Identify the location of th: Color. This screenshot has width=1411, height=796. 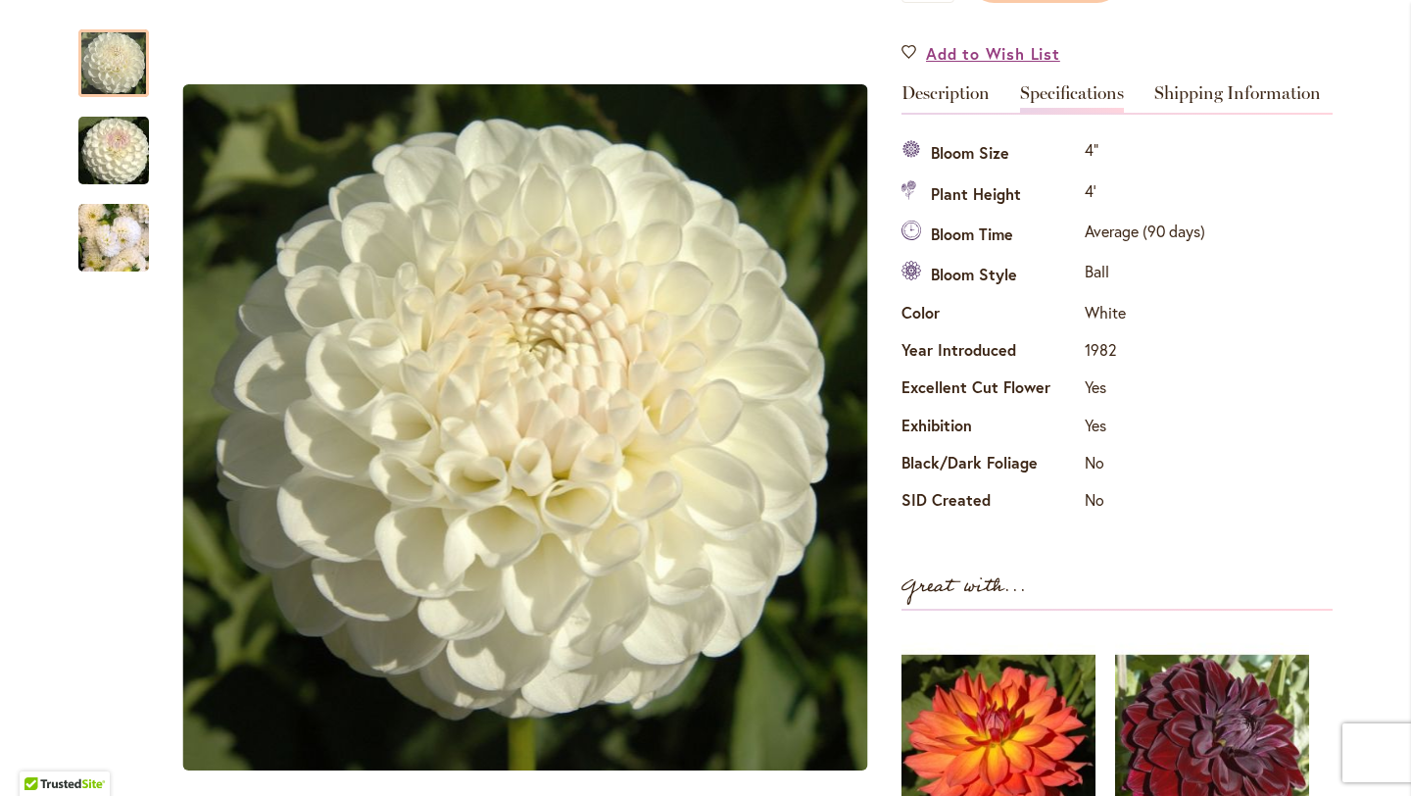
(991, 315).